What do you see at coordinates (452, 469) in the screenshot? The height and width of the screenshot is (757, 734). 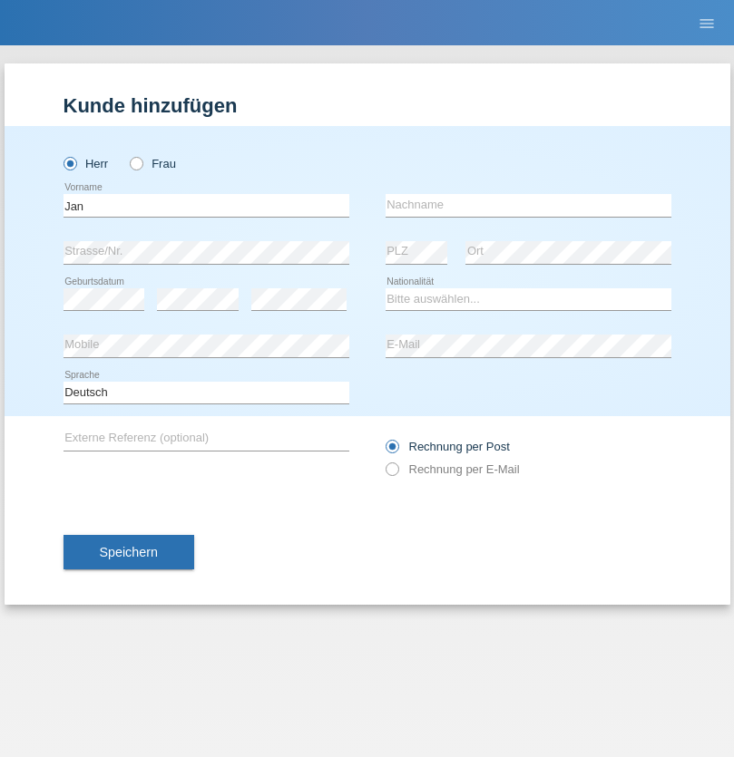 I see `label: Rechnung per E-Mail` at bounding box center [452, 469].